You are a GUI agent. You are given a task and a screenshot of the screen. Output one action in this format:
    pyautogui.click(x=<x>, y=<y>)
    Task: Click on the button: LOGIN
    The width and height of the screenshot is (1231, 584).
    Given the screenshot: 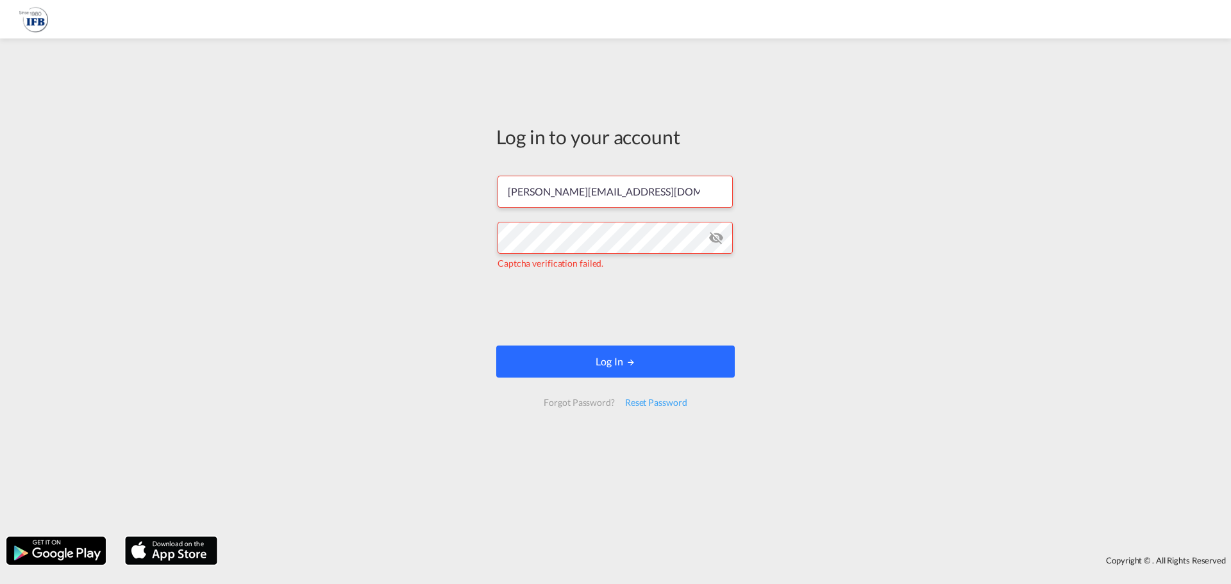 What is the action you would take?
    pyautogui.click(x=615, y=361)
    